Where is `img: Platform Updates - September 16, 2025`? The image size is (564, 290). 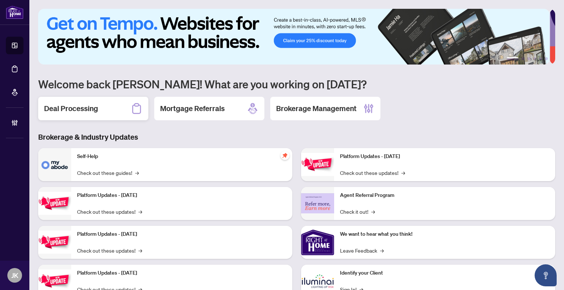
img: Platform Updates - September 16, 2025 is located at coordinates (55, 203).